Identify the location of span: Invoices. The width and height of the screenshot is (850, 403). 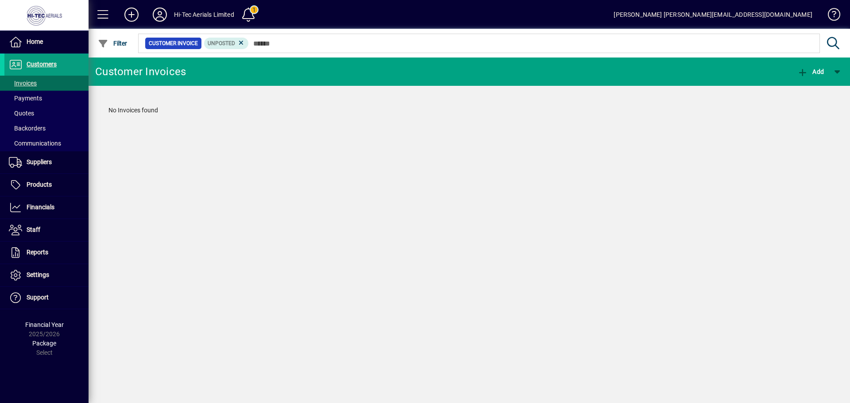
(23, 83).